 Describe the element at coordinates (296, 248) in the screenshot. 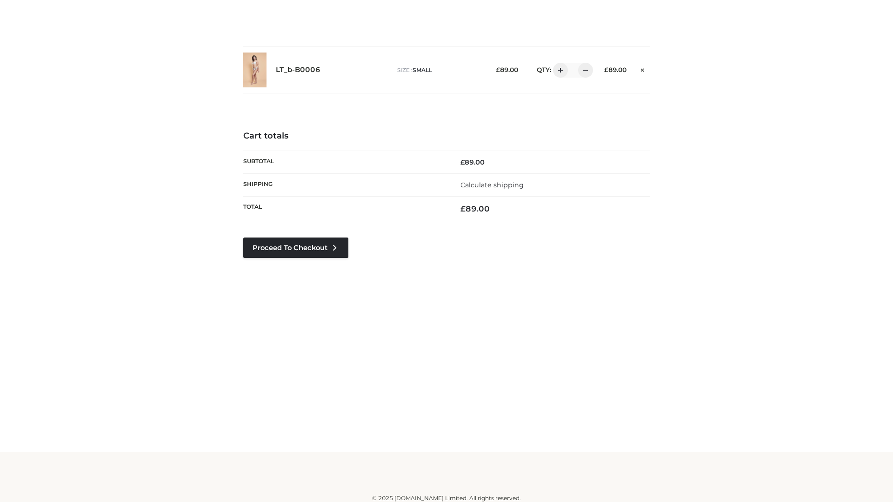

I see `a: Proceed to Checkout` at that location.